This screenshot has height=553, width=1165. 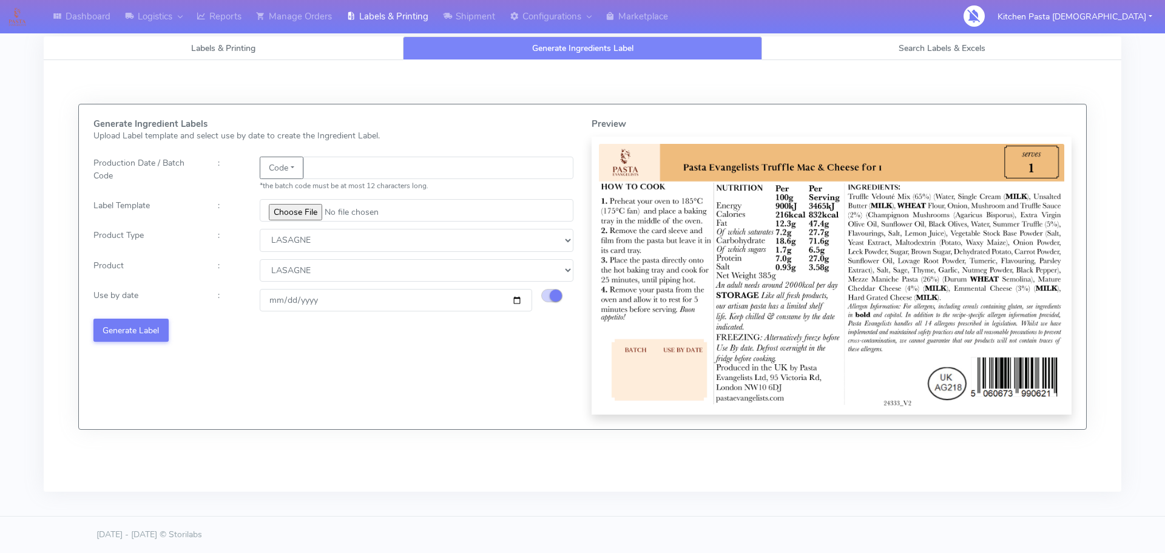 I want to click on button: Generate Label, so click(x=131, y=329).